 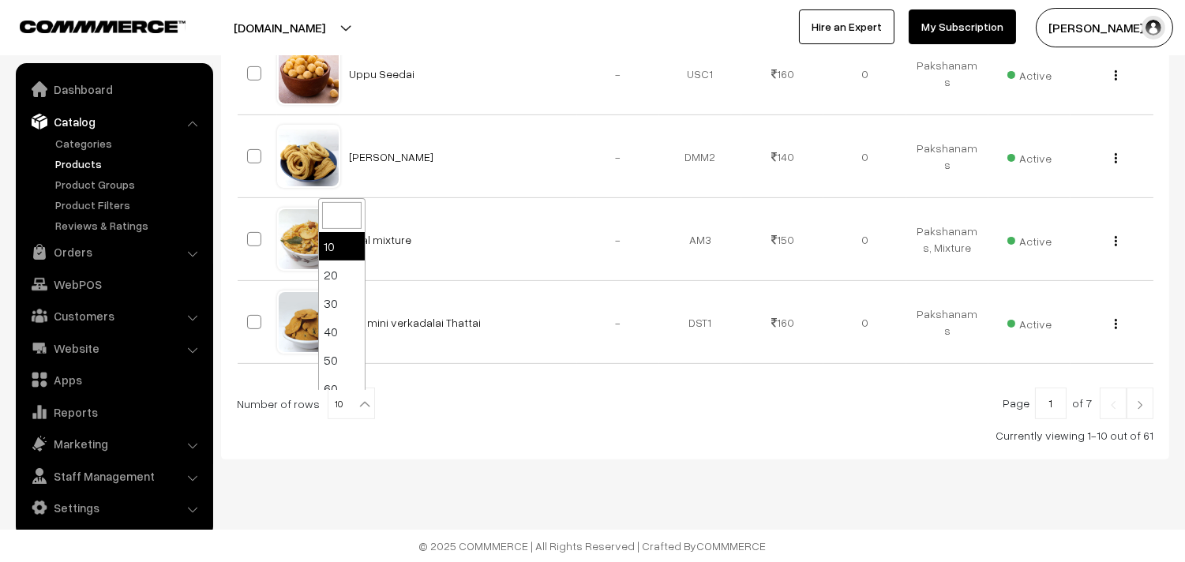 I want to click on a: Website, so click(x=114, y=348).